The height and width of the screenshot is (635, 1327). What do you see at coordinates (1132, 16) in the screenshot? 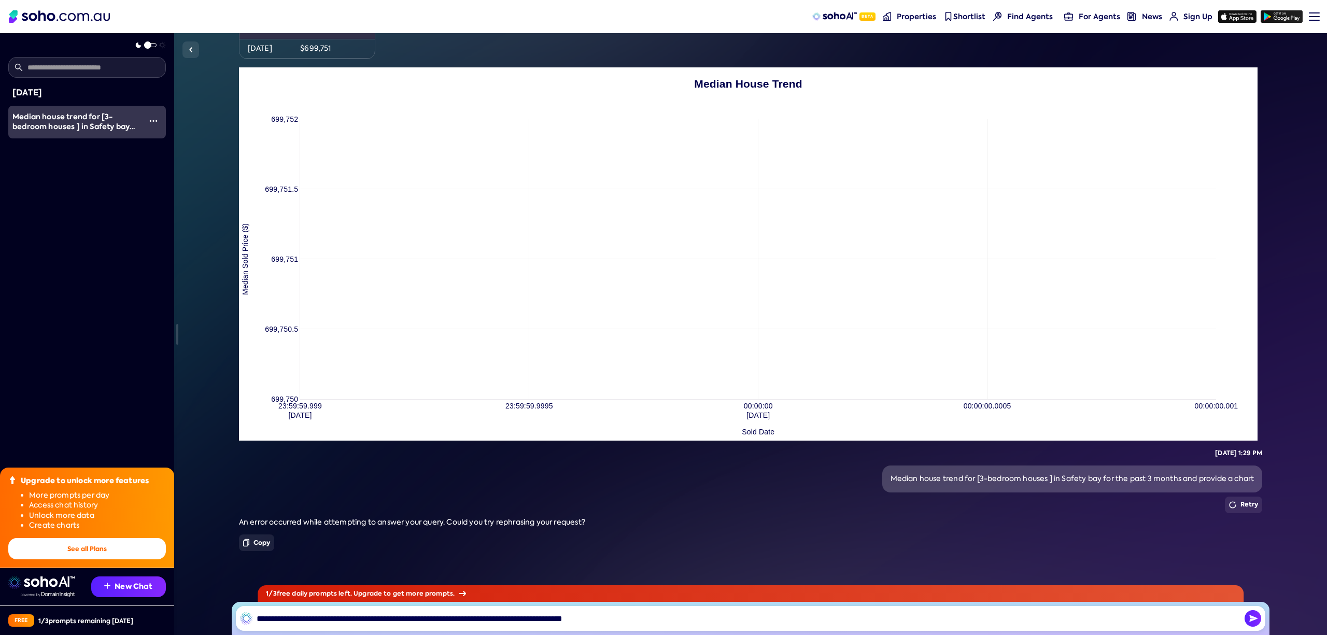
I see `img: news-nav icon` at bounding box center [1132, 16].